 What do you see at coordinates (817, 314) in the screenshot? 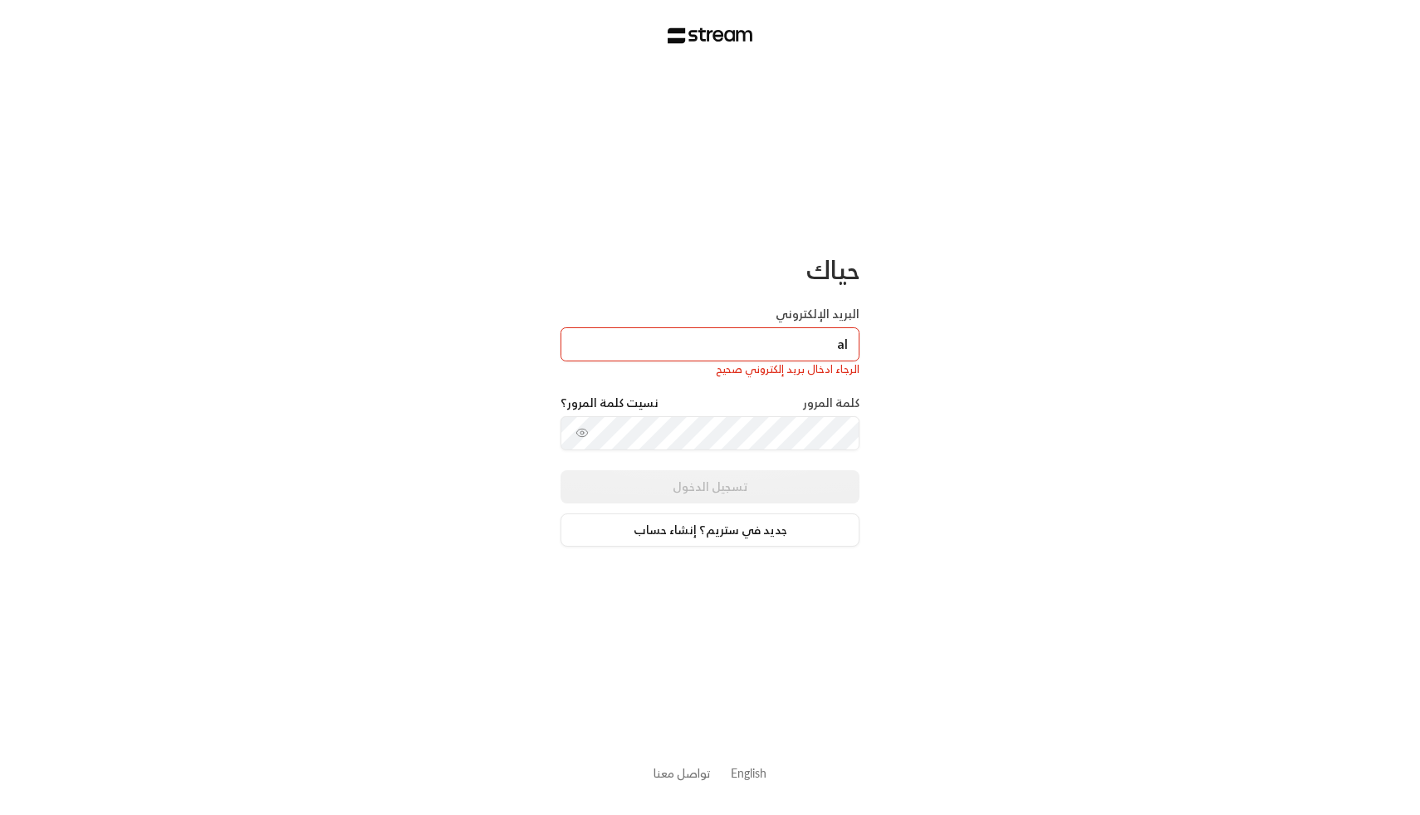
I see `label: البريد الإلكتروني` at bounding box center [817, 314].